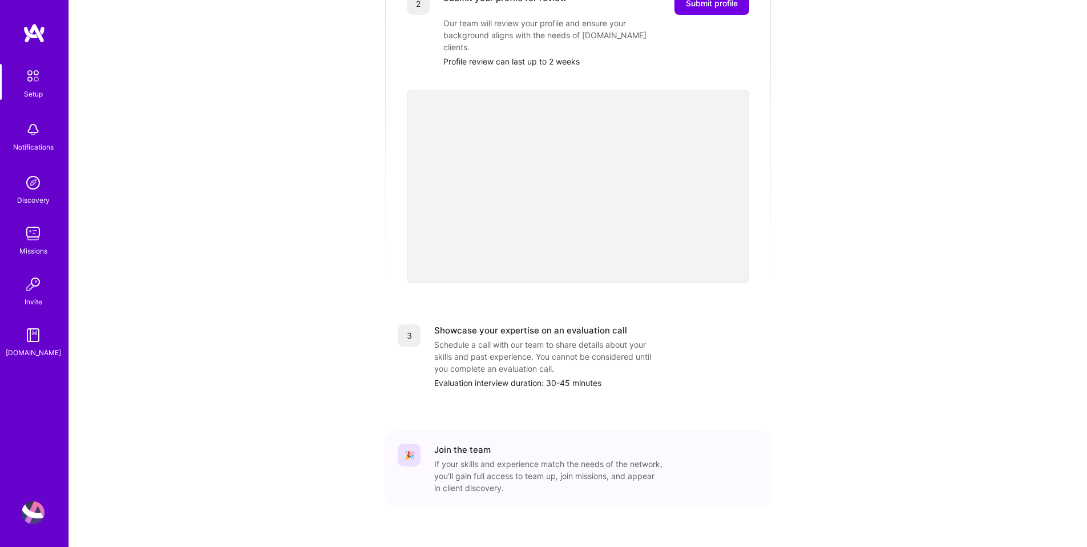 The width and height of the screenshot is (1087, 547). I want to click on img: bell, so click(33, 130).